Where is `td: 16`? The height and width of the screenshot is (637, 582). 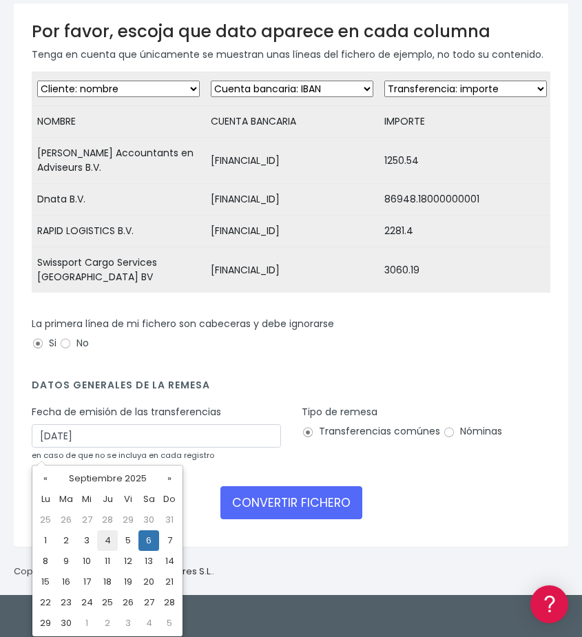 td: 16 is located at coordinates (66, 582).